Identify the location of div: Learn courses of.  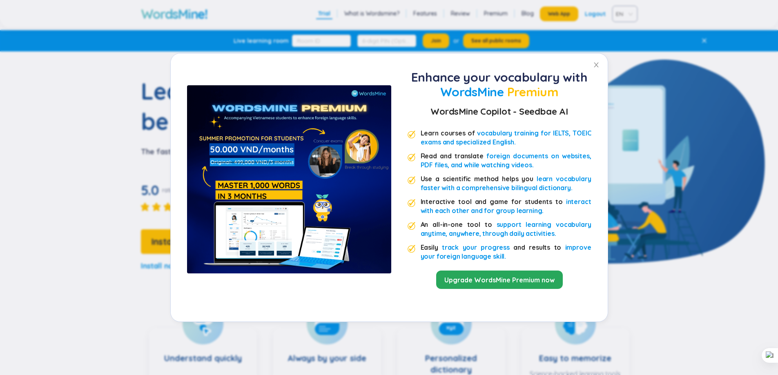
(506, 138).